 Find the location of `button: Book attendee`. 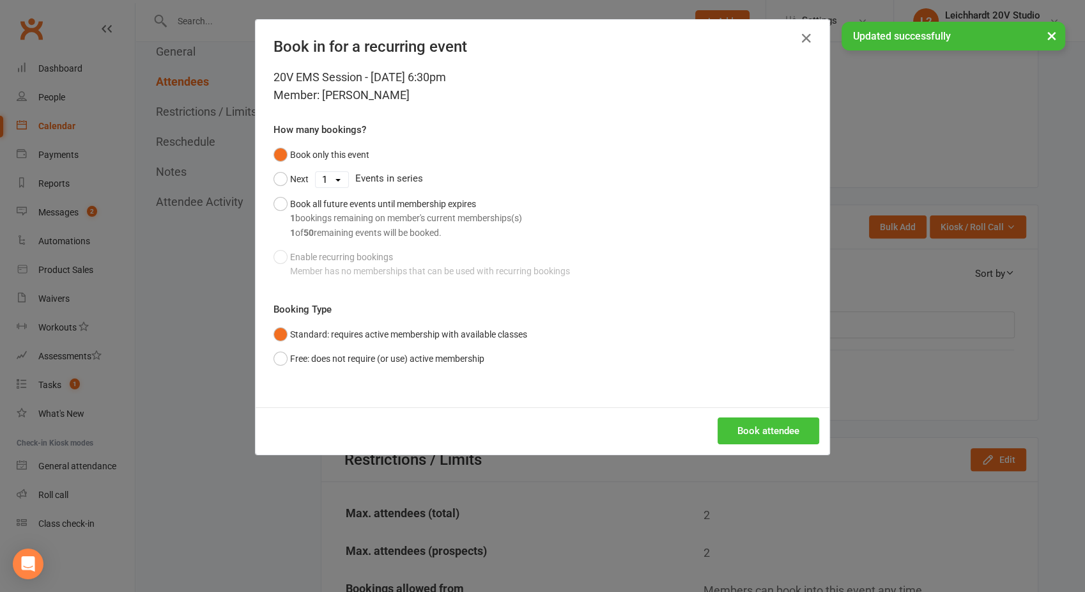

button: Book attendee is located at coordinates (768, 431).